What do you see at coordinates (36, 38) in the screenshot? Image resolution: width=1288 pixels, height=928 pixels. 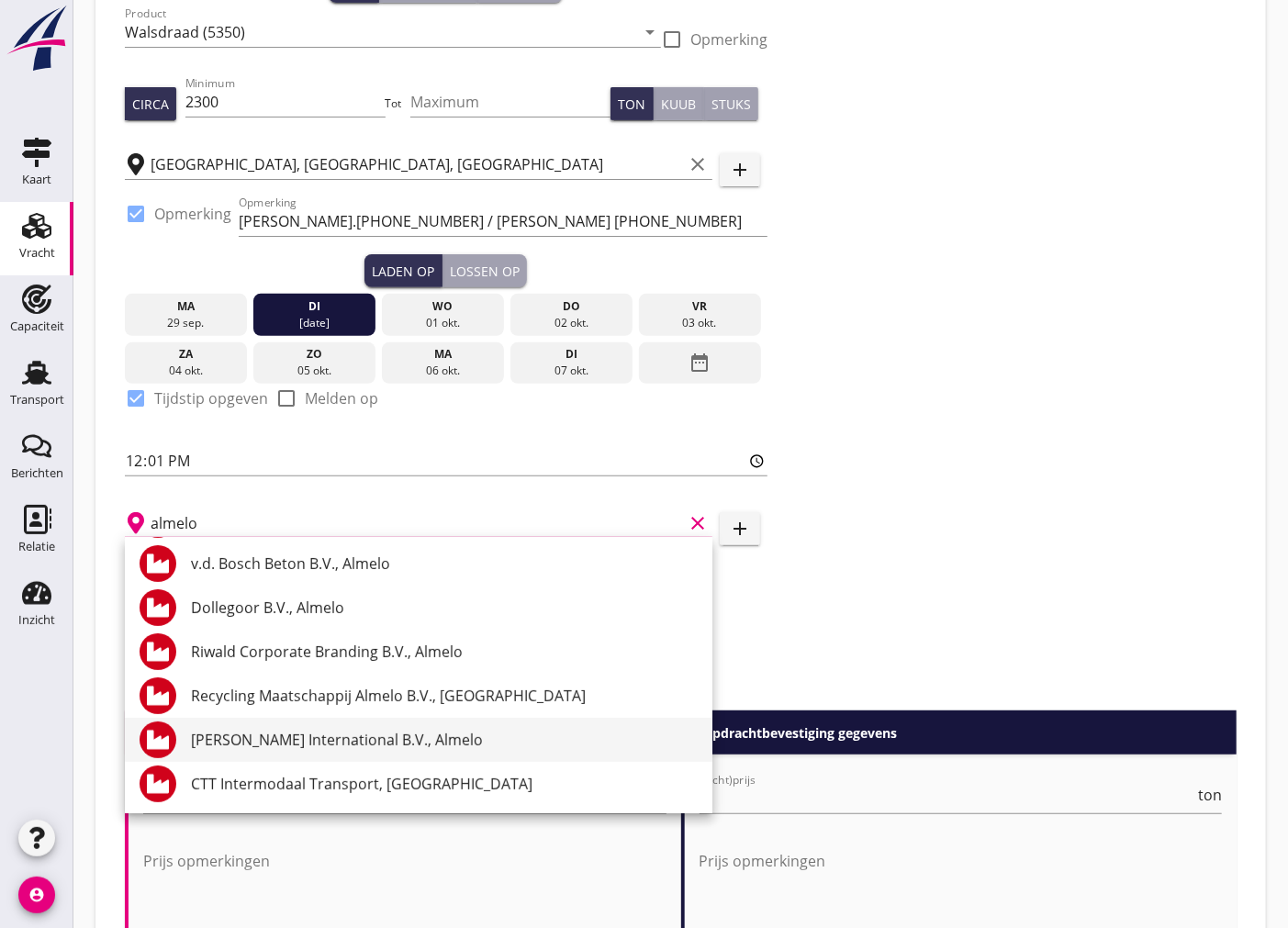 I see `img: logo-small.a267ee39.svg` at bounding box center [36, 38].